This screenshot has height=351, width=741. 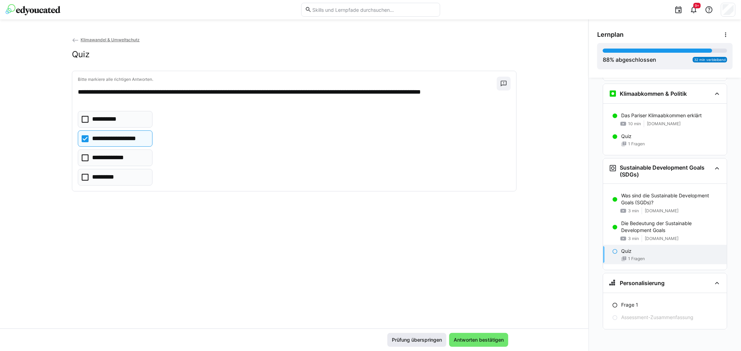 What do you see at coordinates (709, 60) in the screenshot?
I see `span: 32 min verbleibend` at bounding box center [709, 60].